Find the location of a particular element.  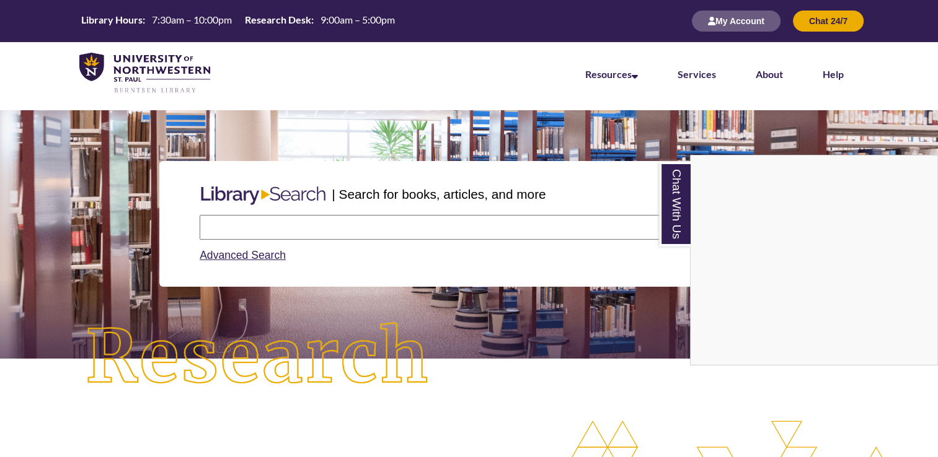

a: Help is located at coordinates (833, 74).